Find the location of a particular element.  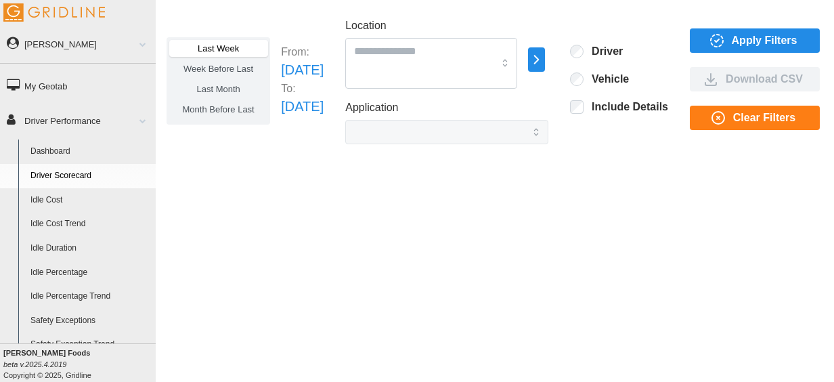

a: Idle Percentage is located at coordinates (90, 273).